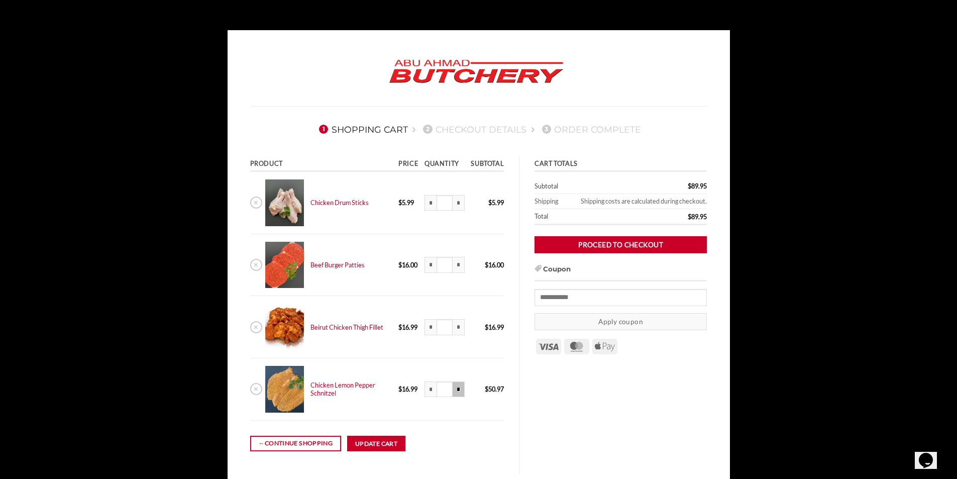 The image size is (957, 479). I want to click on button: Apply coupon, so click(620, 322).